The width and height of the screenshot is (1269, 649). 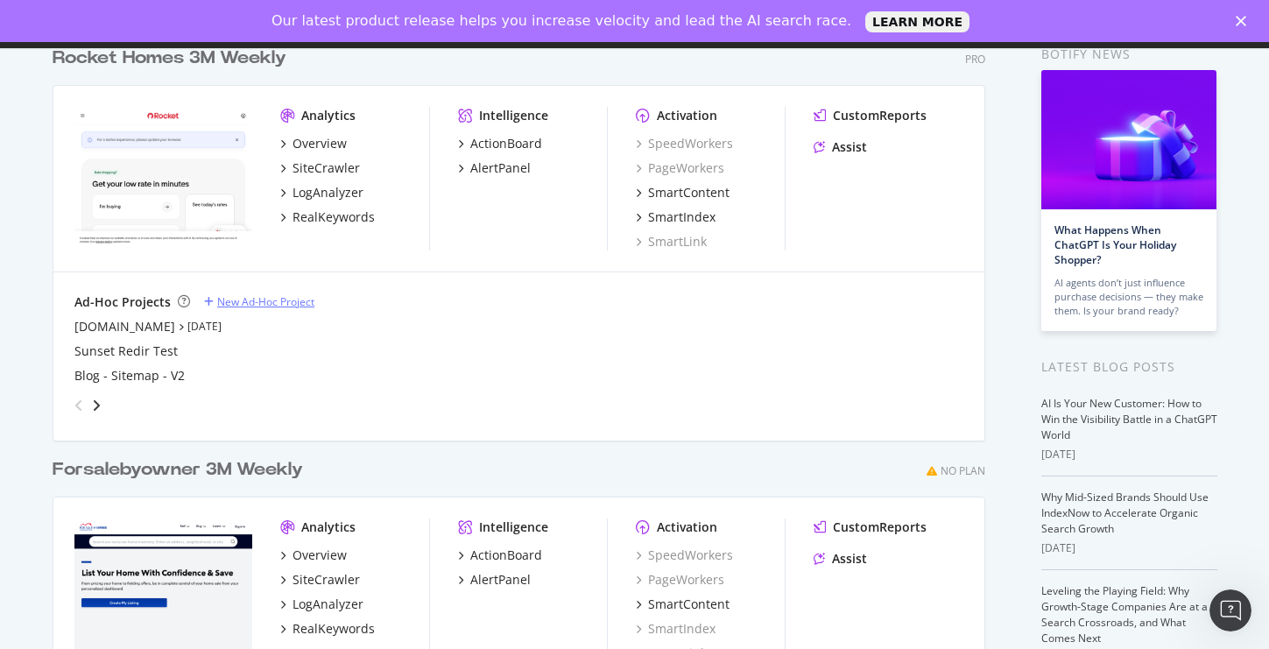 I want to click on div: Blog - Sitemap - V2, so click(x=130, y=376).